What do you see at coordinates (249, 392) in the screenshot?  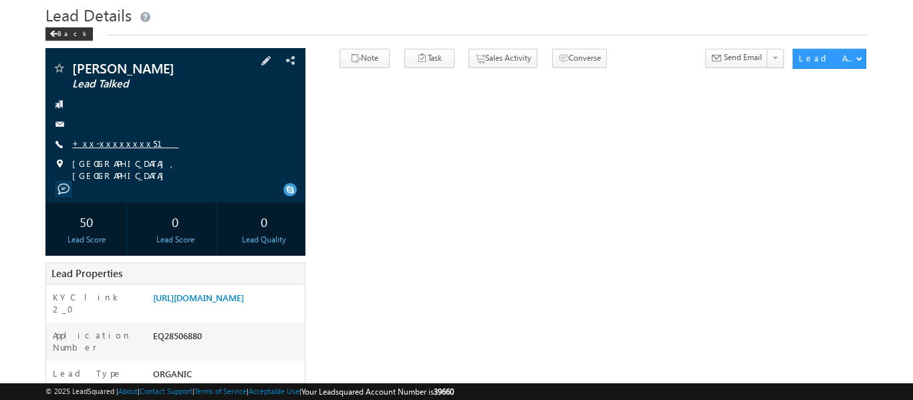 I see `span: © 2025 LeadSquared | | | | |` at bounding box center [249, 392].